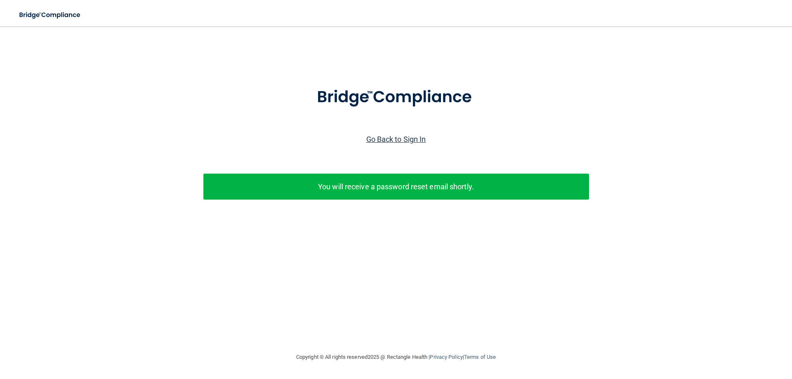 This screenshot has width=792, height=379. Describe the element at coordinates (396, 139) in the screenshot. I see `a: Go Back to Sign In` at that location.